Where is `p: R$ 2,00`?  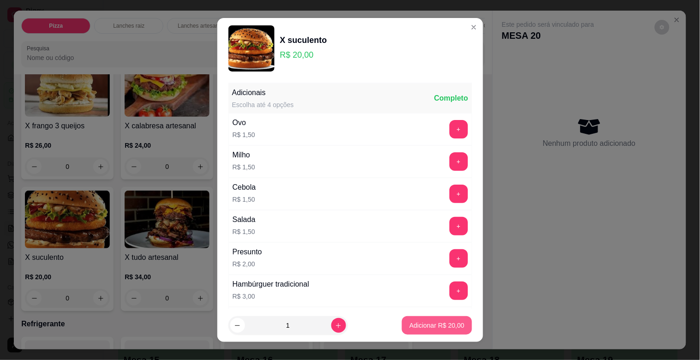 p: R$ 2,00 is located at coordinates (247, 264).